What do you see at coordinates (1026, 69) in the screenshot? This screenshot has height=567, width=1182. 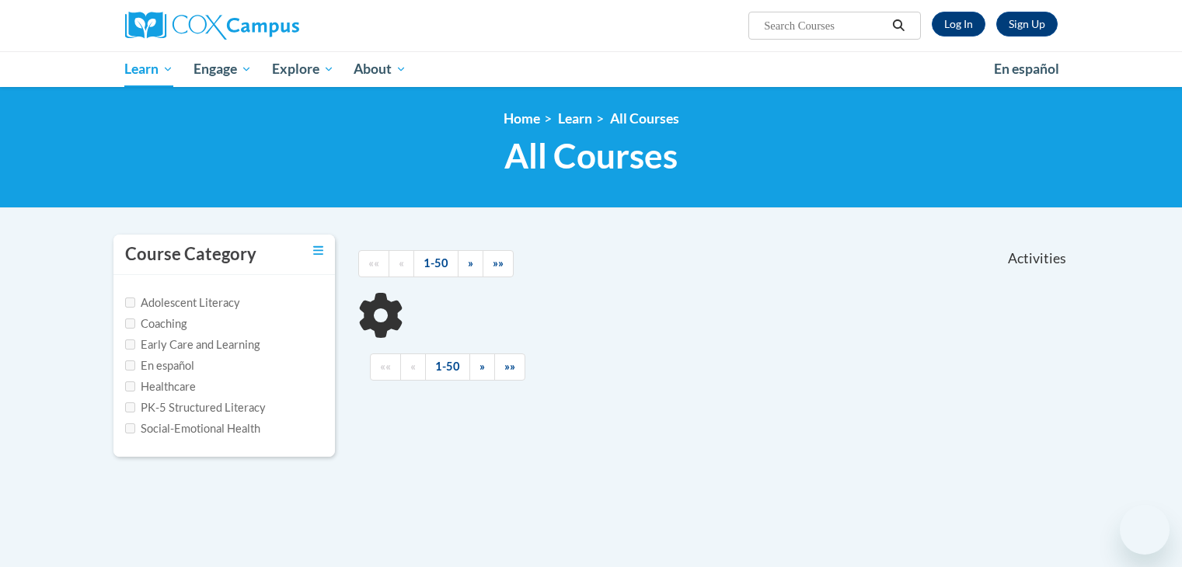 I see `a: En español` at bounding box center [1026, 69].